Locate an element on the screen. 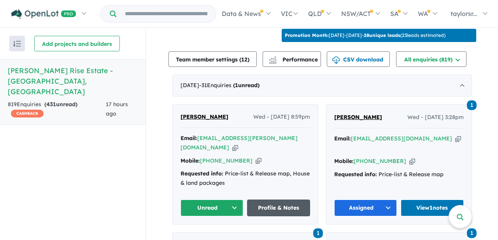 The height and width of the screenshot is (240, 498). button: Add projects and builders is located at coordinates (77, 44).